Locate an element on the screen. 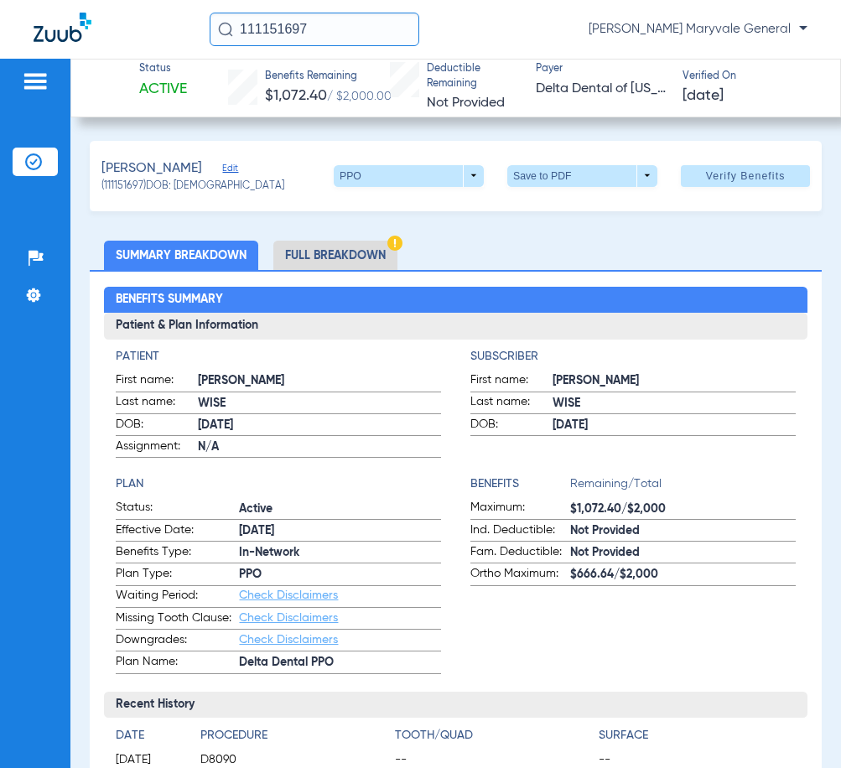 The height and width of the screenshot is (768, 841). span: Ortho Maximum: is located at coordinates (520, 575).